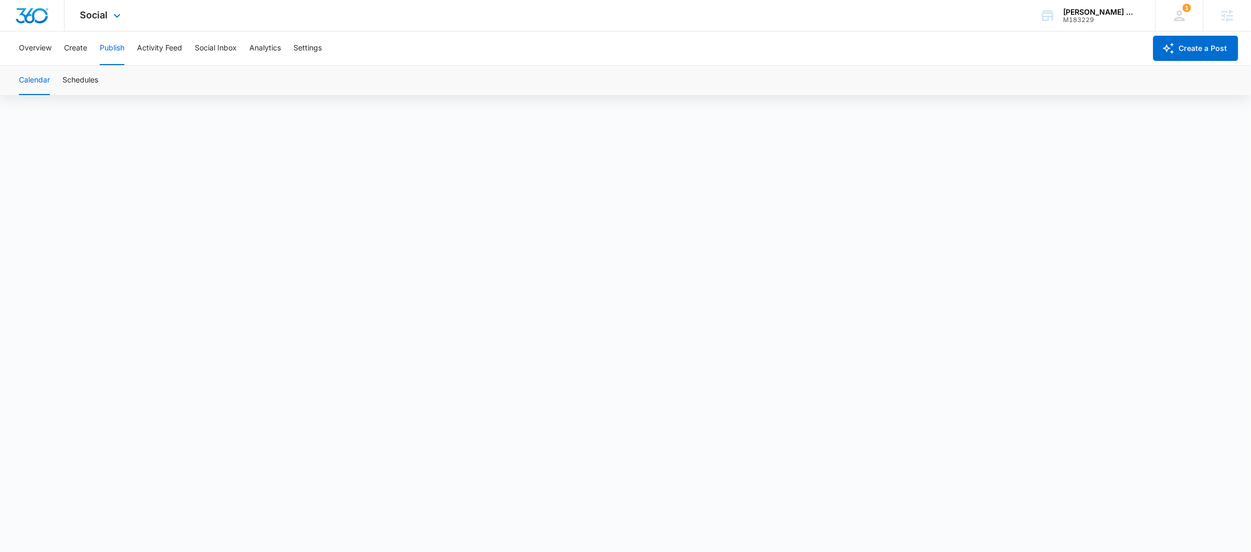 The height and width of the screenshot is (552, 1251). What do you see at coordinates (308, 48) in the screenshot?
I see `button: Settings` at bounding box center [308, 48].